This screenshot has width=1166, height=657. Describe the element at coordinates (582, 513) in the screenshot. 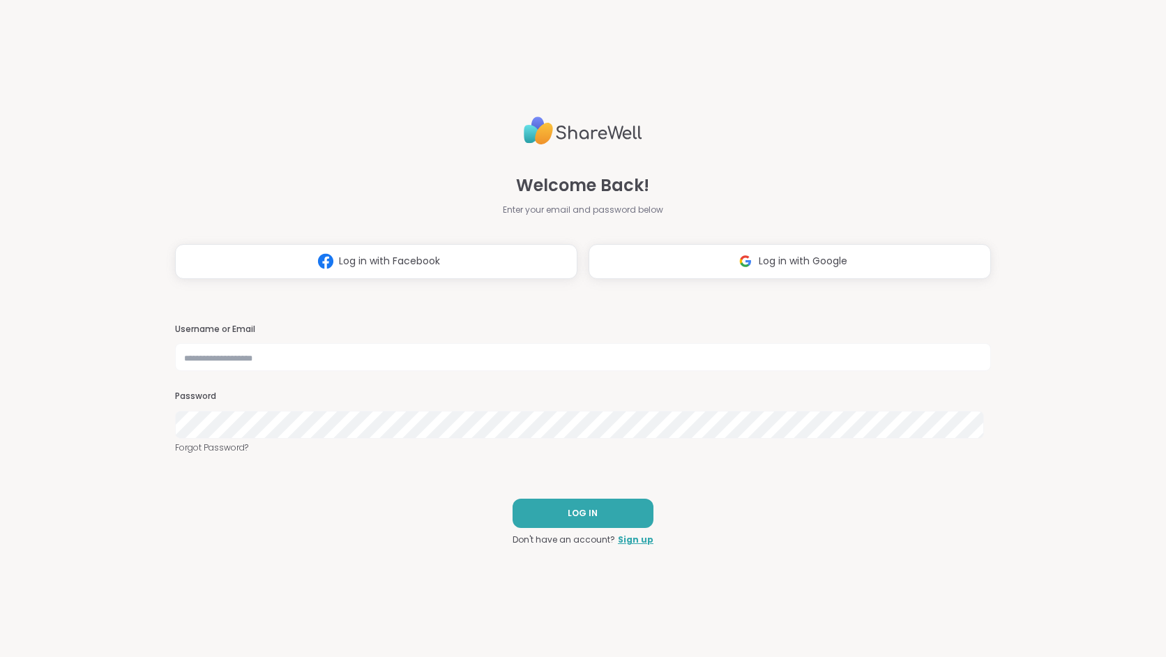

I see `span: LOG IN` at that location.